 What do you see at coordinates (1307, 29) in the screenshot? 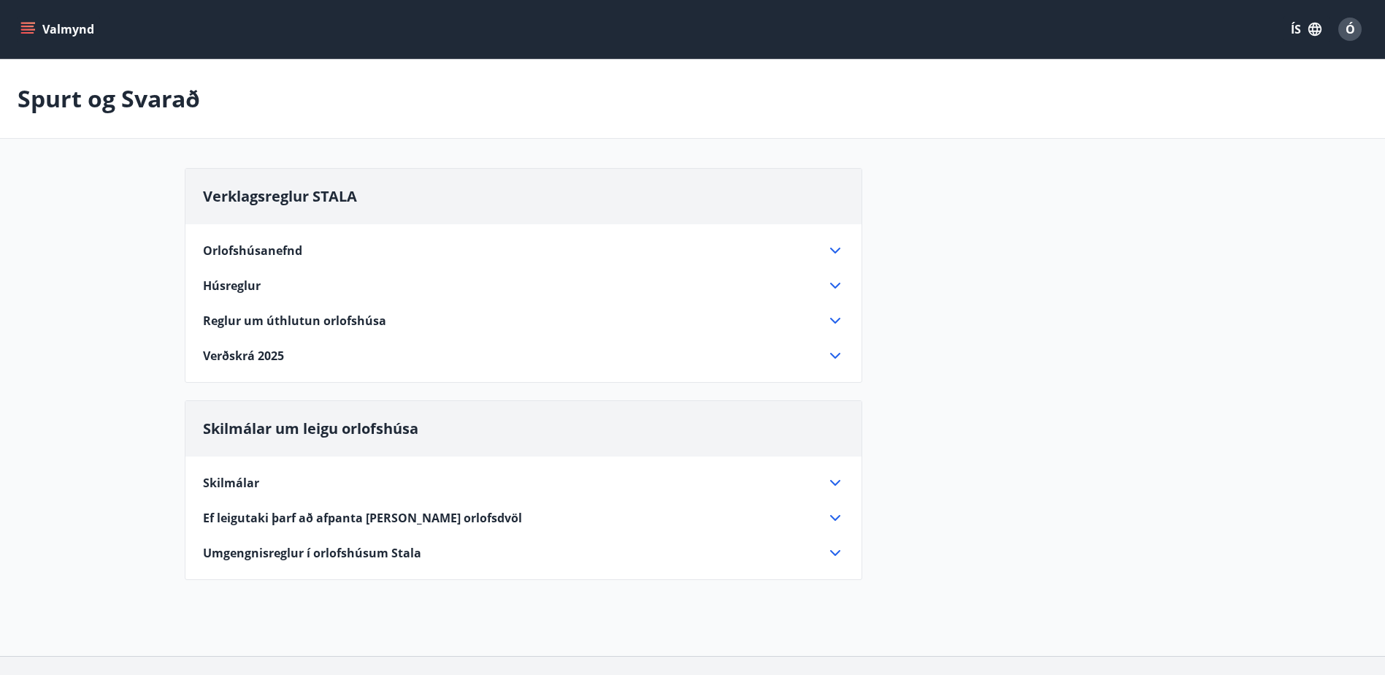
I see `button: ÍS` at bounding box center [1307, 29].